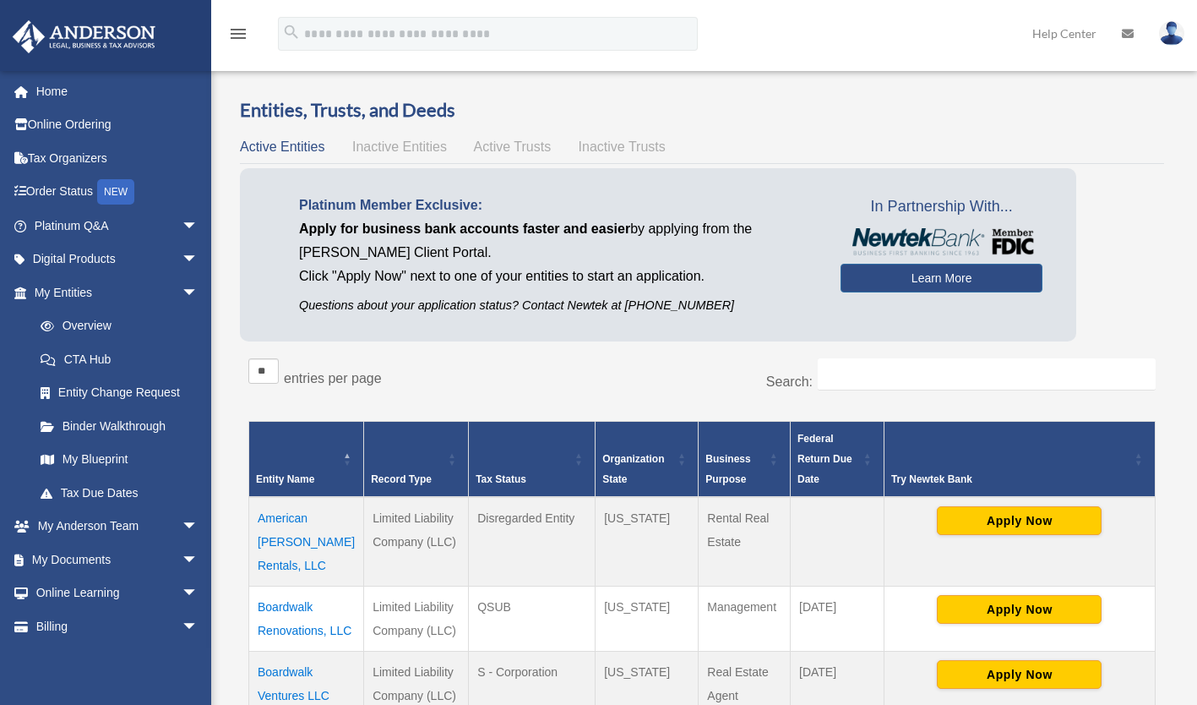 The width and height of the screenshot is (1197, 705). What do you see at coordinates (117, 259) in the screenshot?
I see `a: Digital Productsarrow_drop_down` at bounding box center [117, 259].